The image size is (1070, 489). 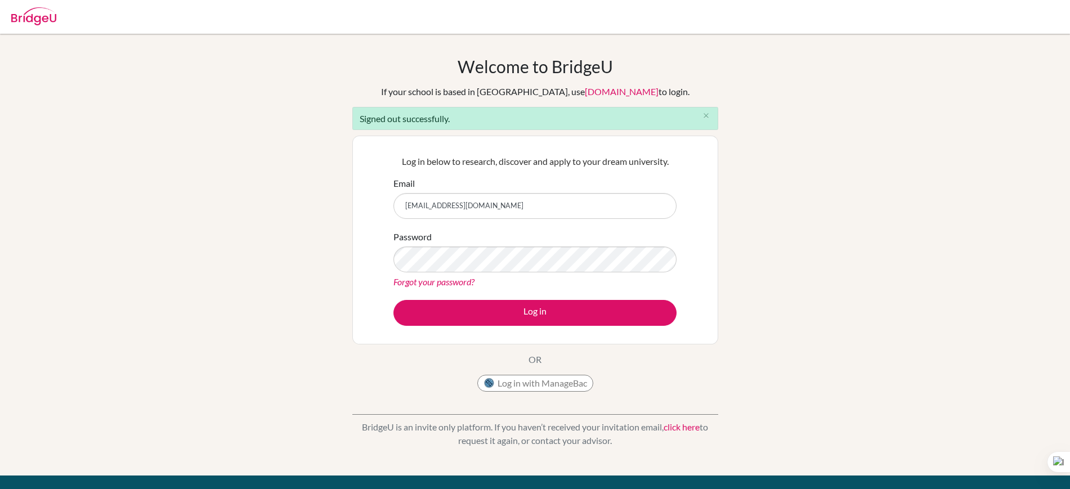 I want to click on label: Email, so click(x=404, y=184).